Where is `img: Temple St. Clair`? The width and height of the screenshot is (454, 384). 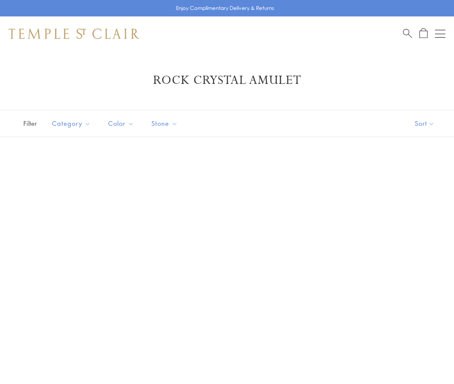
img: Temple St. Clair is located at coordinates (74, 34).